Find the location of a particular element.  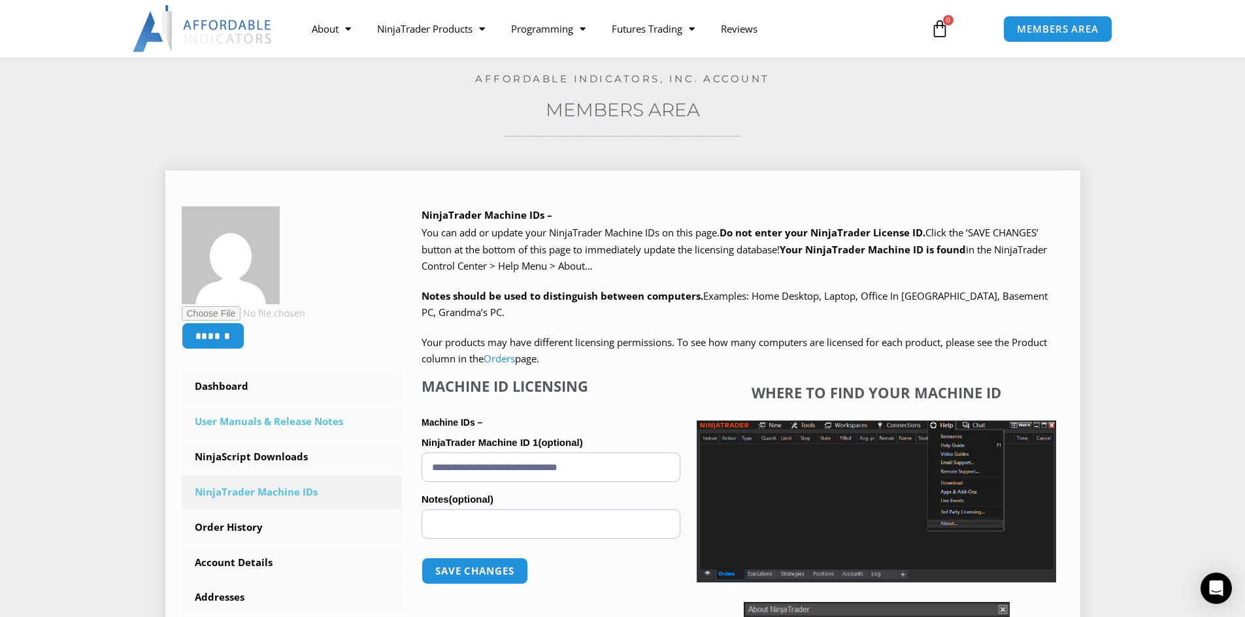

div: Open Intercom Messenger is located at coordinates (1216, 589).